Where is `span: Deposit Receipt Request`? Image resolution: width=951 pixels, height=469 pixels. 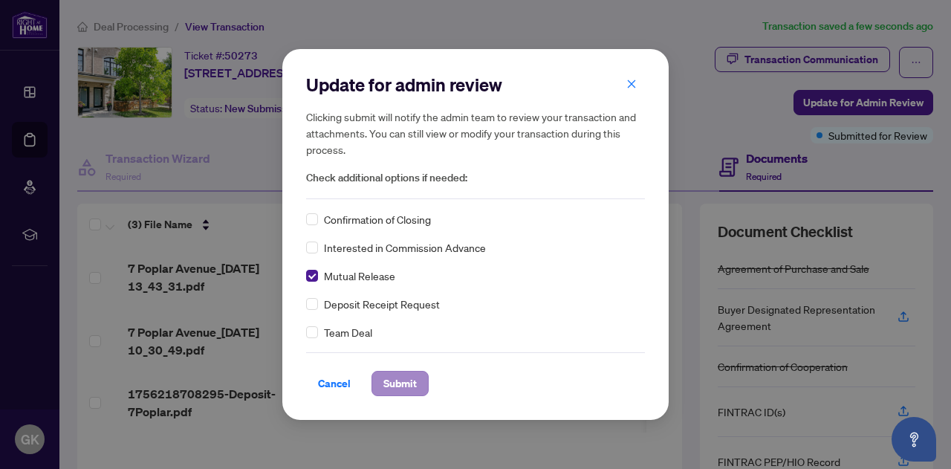 span: Deposit Receipt Request is located at coordinates (382, 304).